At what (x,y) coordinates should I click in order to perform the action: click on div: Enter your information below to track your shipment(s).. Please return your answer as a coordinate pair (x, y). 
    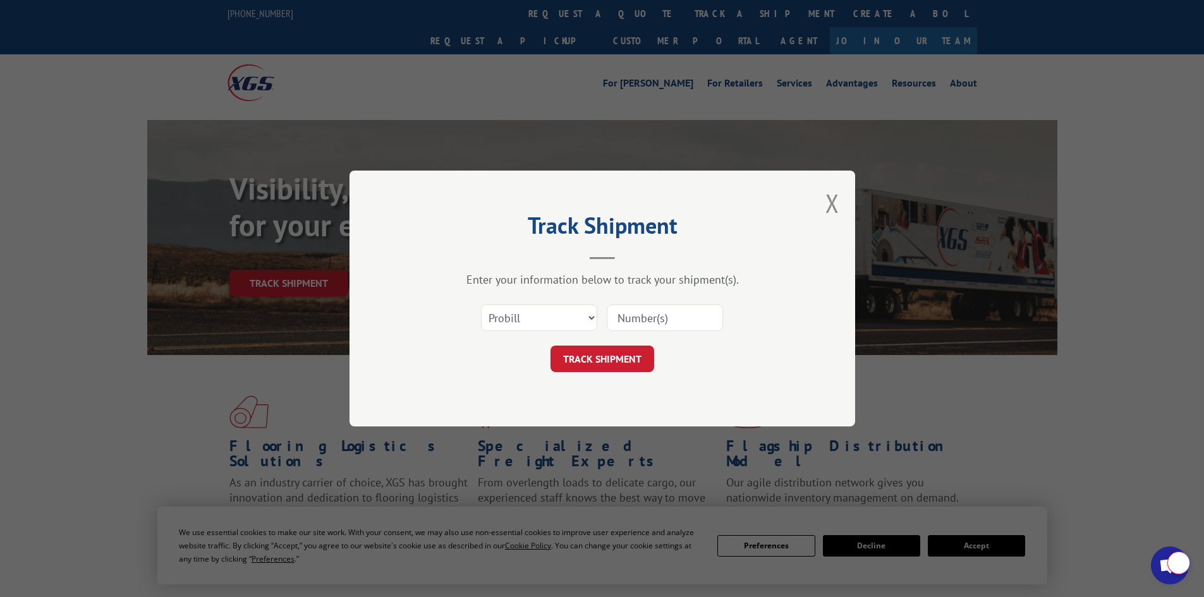
    Looking at the image, I should click on (602, 279).